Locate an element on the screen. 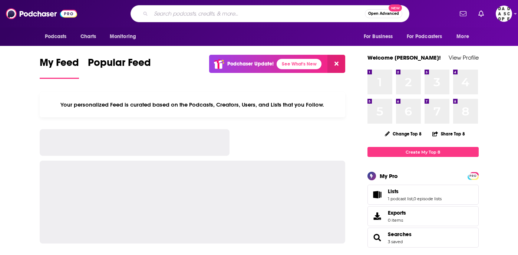  span: New is located at coordinates (395, 8).